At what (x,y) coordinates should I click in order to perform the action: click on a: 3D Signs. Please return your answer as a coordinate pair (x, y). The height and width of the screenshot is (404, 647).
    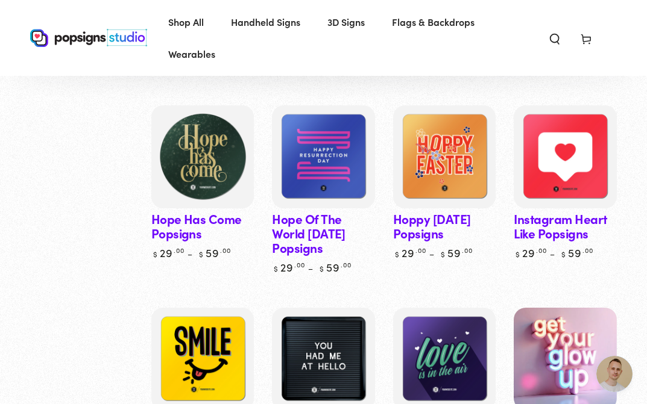
    Looking at the image, I should click on (346, 22).